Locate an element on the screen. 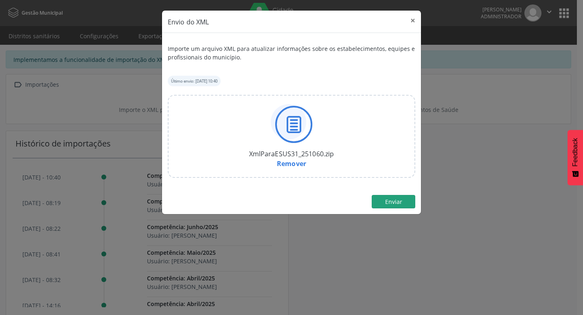  div: XmlParaESUS31_251060.zip is located at coordinates (292, 154).